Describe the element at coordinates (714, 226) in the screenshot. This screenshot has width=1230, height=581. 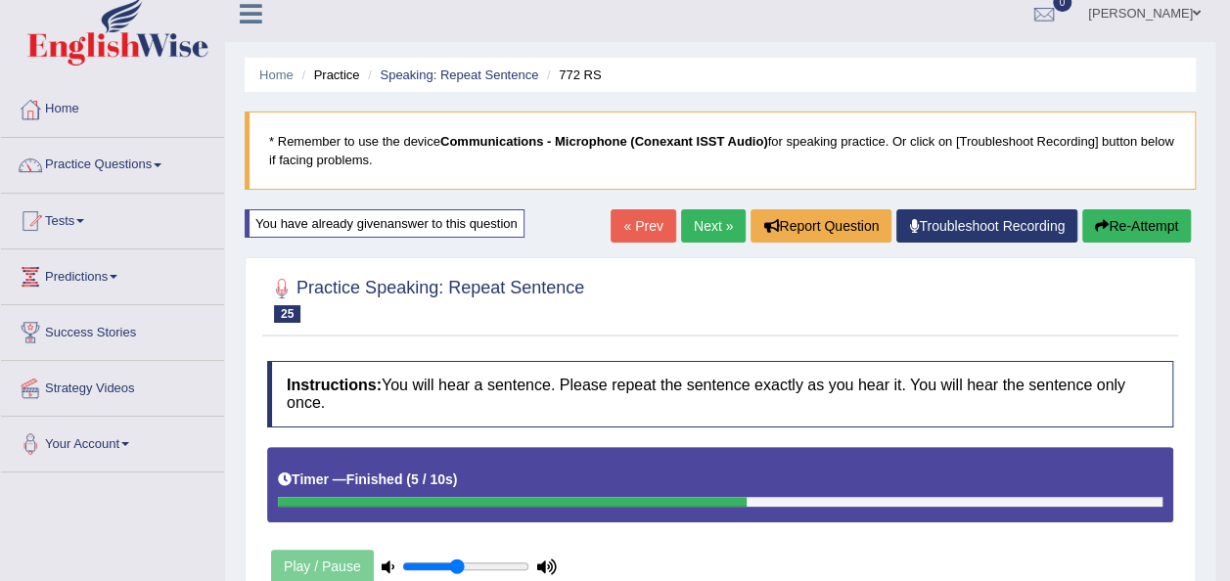
I see `a: Next »` at that location.